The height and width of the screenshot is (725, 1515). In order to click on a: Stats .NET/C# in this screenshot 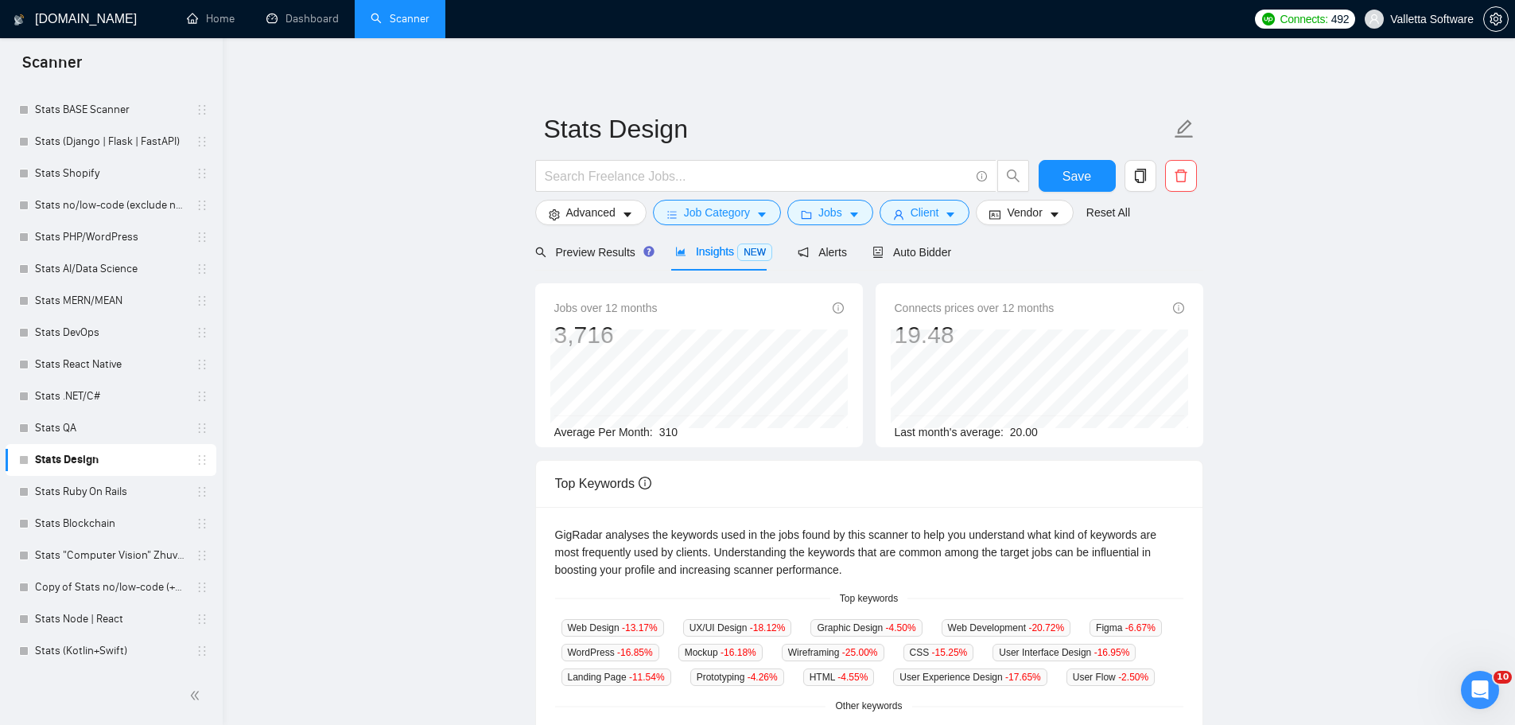, I will do `click(111, 396)`.